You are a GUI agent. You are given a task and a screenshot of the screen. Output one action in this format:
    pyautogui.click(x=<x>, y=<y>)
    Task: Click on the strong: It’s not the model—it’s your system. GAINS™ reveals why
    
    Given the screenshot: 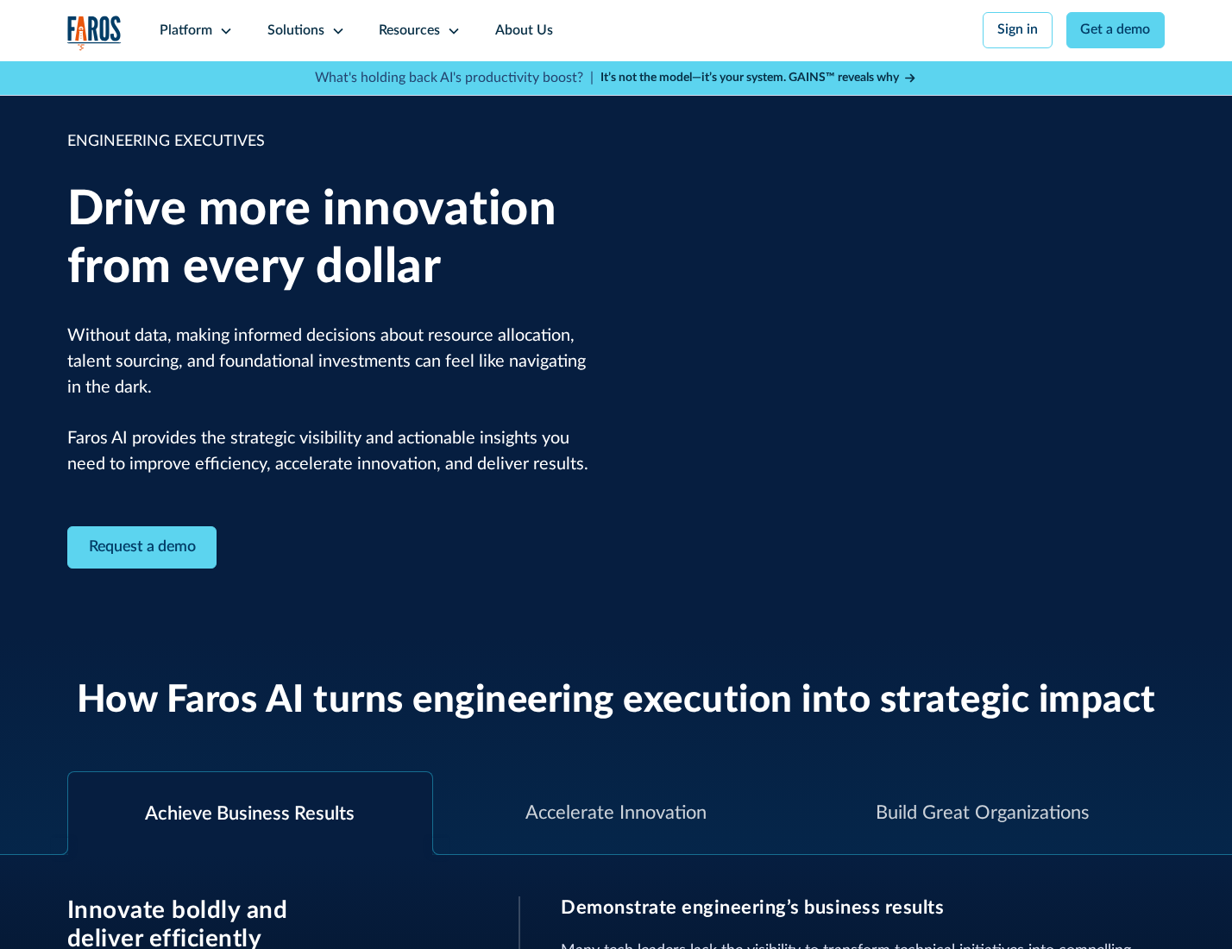 What is the action you would take?
    pyautogui.click(x=750, y=78)
    